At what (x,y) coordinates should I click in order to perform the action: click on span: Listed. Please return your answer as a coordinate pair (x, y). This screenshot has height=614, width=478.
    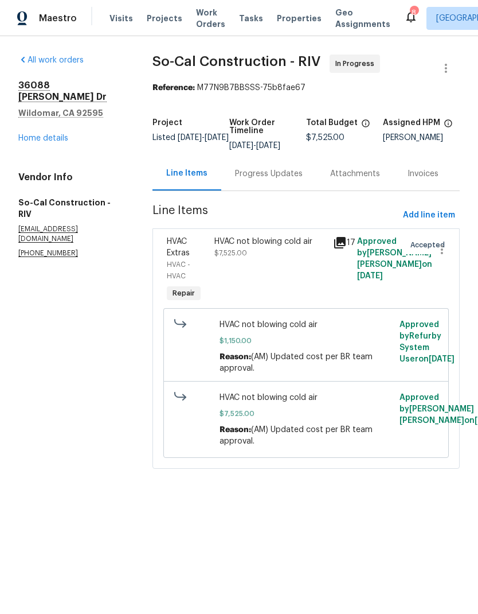
    Looking at the image, I should click on (190, 138).